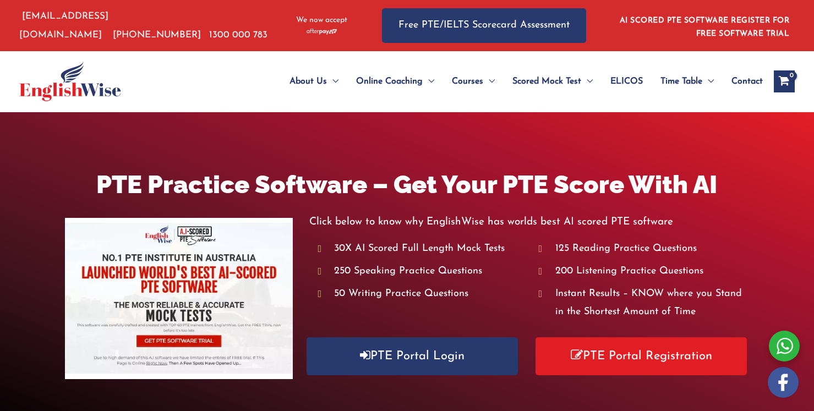 The image size is (814, 411). What do you see at coordinates (705, 27) in the screenshot?
I see `a: AI SCORED PTE SOFTWARE REGISTER FOR FREE SOFTWARE TRIAL` at bounding box center [705, 27].